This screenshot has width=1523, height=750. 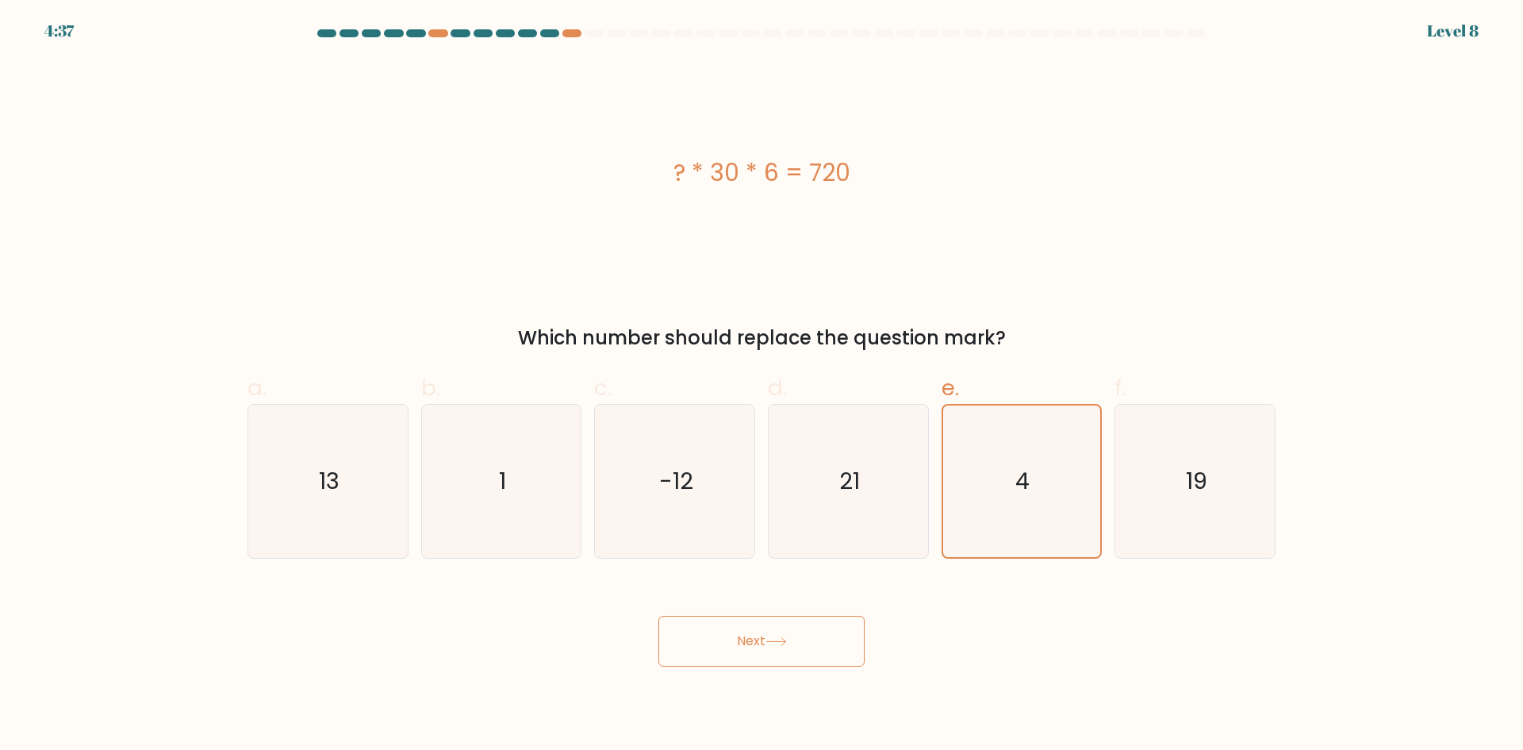 I want to click on text: 1, so click(x=502, y=481).